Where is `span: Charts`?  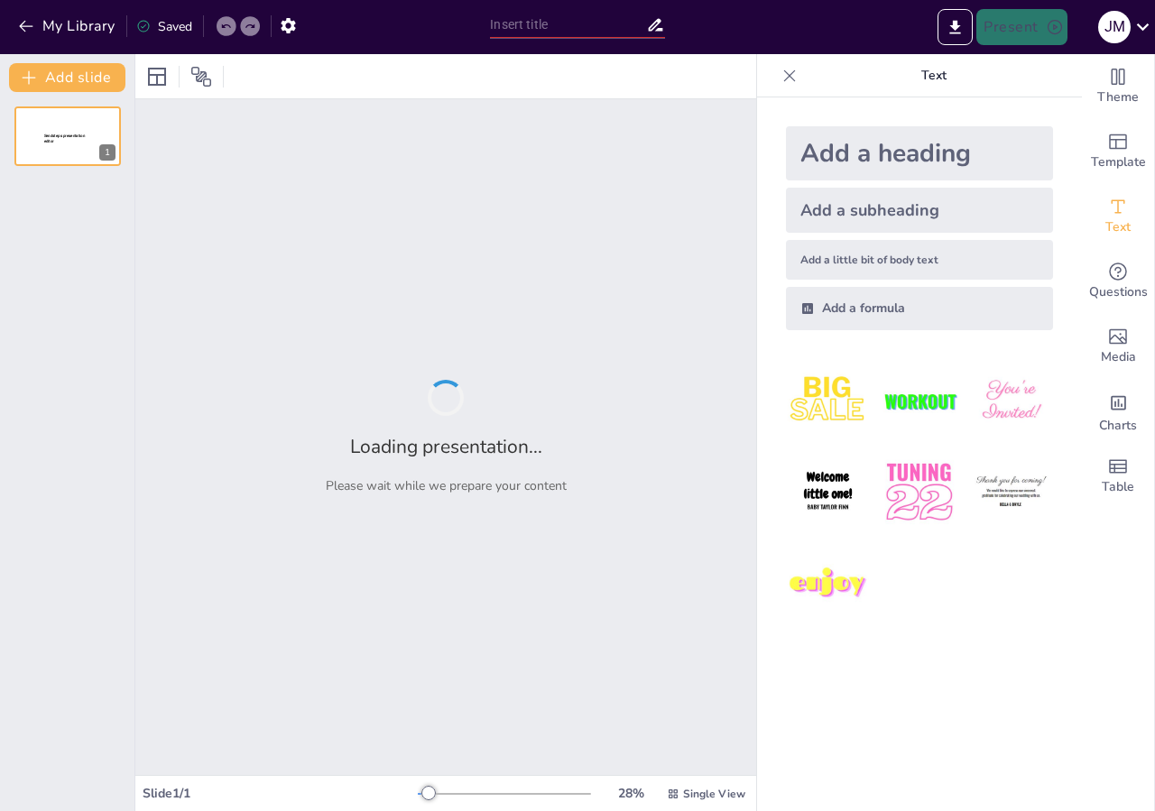
span: Charts is located at coordinates (1118, 426).